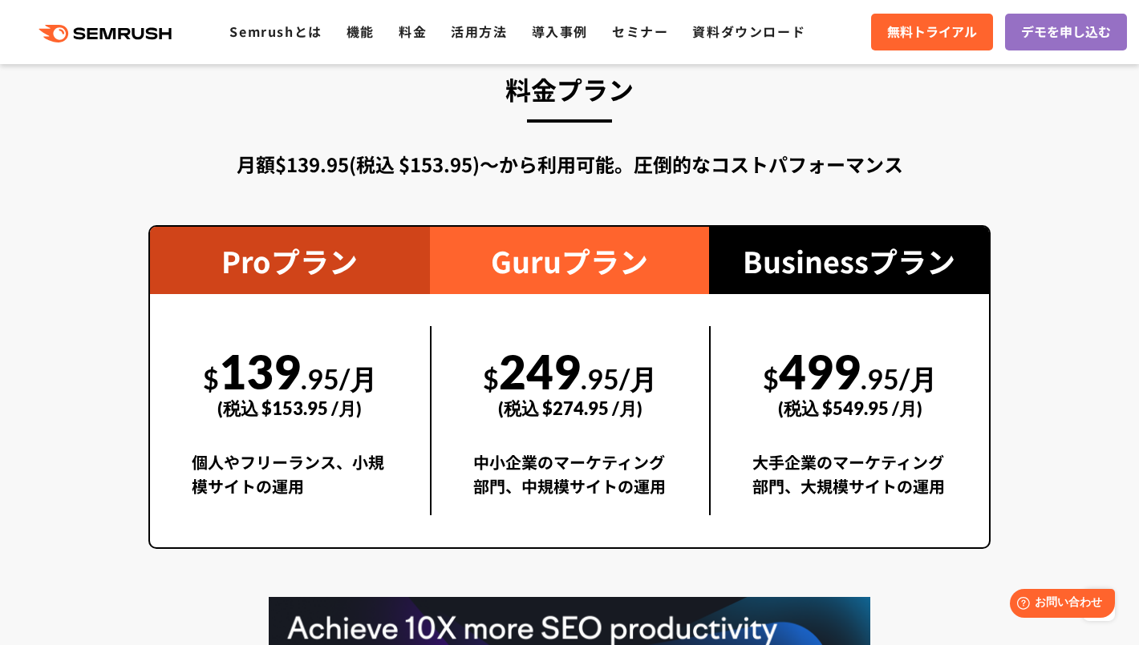 This screenshot has width=1139, height=645. I want to click on div: 139, so click(289, 382).